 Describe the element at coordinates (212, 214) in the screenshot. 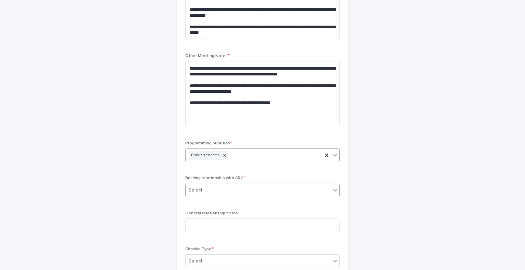

I see `span: General relationship notes` at that location.